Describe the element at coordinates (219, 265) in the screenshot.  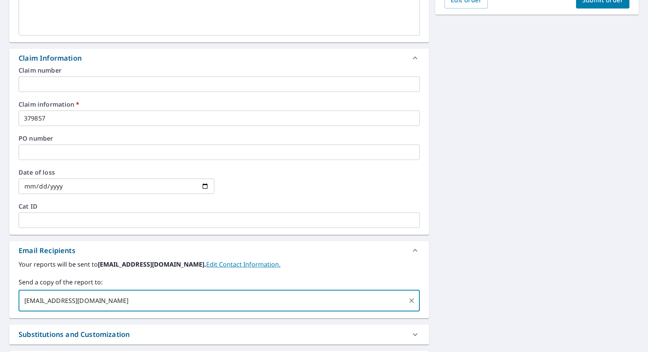
I see `label: Your reports will be sent to` at that location.